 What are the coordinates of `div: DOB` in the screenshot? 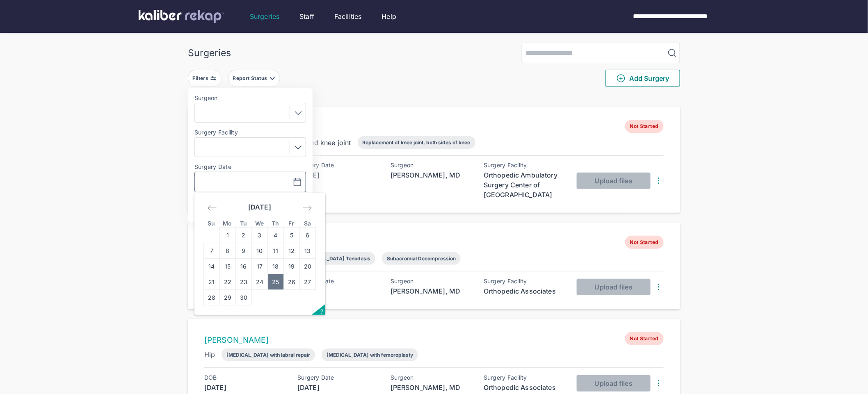 It's located at (245, 378).